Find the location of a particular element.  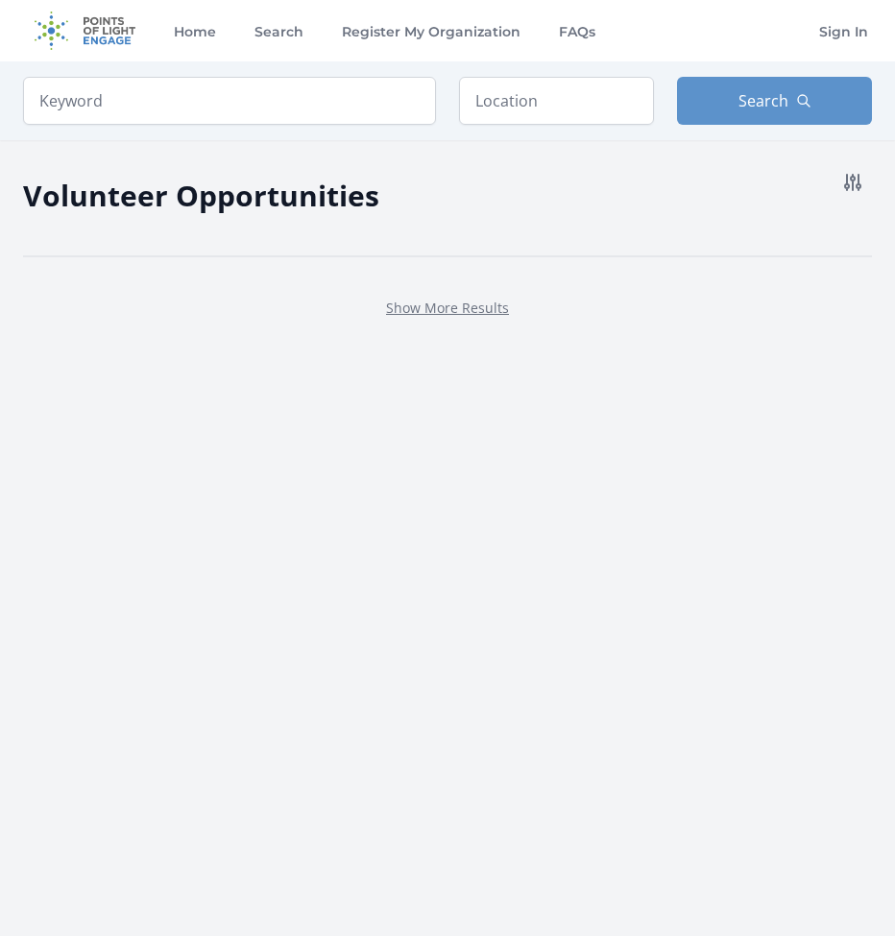

input: Location is located at coordinates (556, 101).